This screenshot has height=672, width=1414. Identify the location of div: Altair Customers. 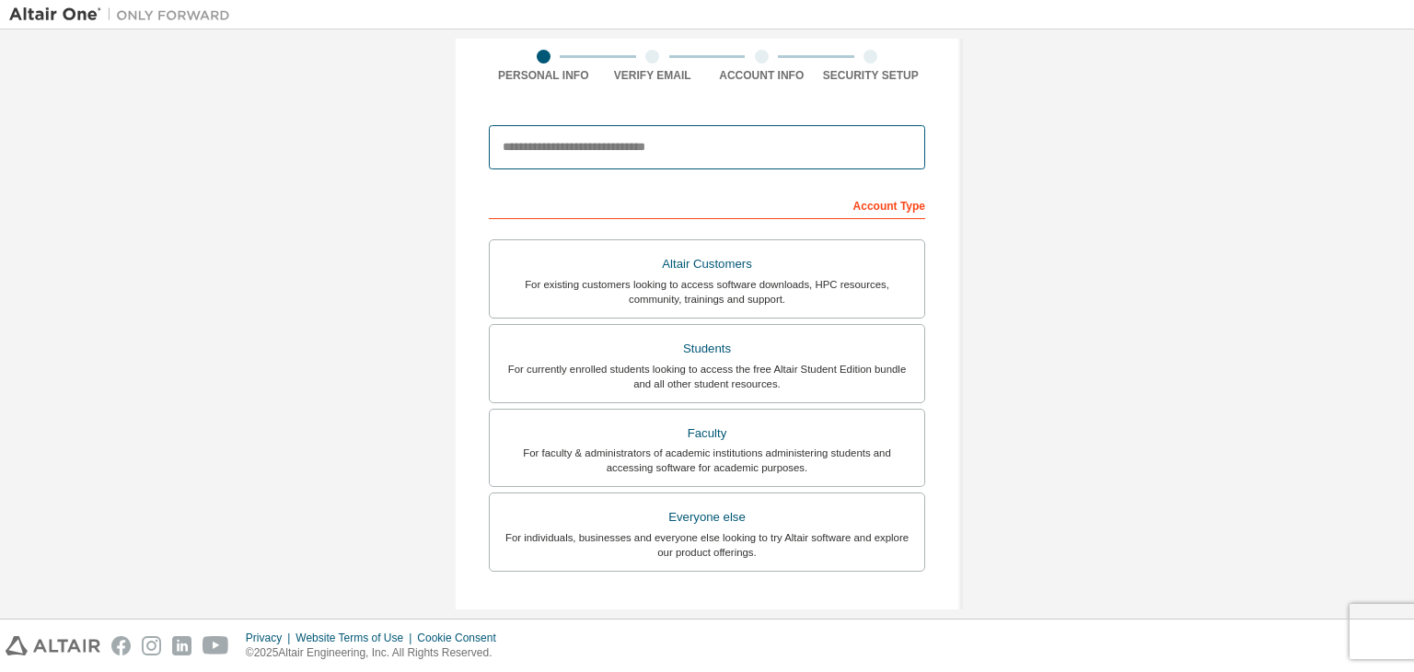
(707, 264).